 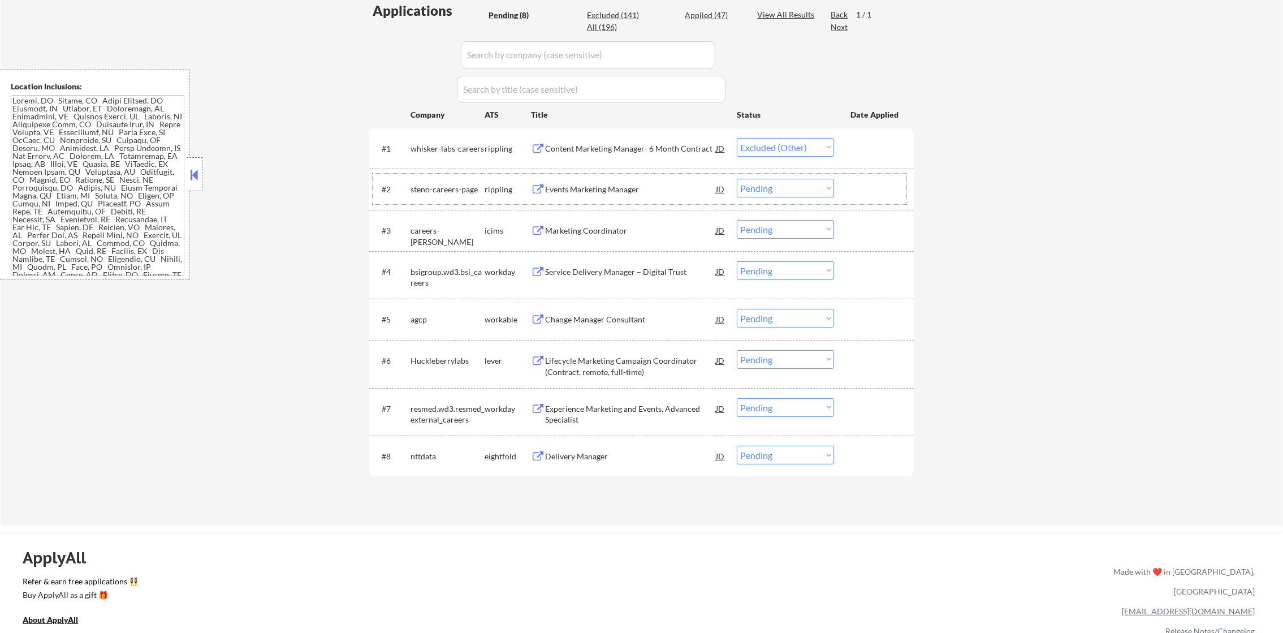 What do you see at coordinates (98, 87) in the screenshot?
I see `div: Location Inclusions:` at bounding box center [98, 87].